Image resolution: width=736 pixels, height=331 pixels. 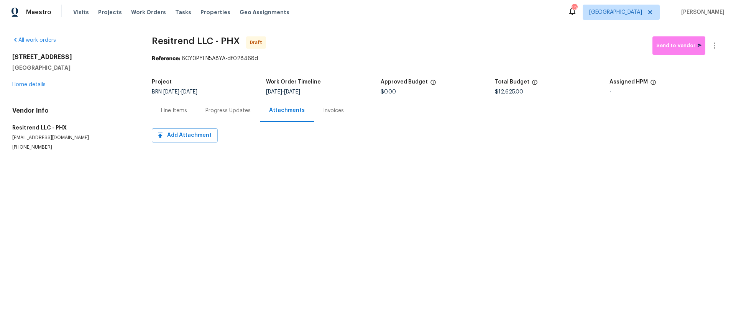 What do you see at coordinates (404, 82) in the screenshot?
I see `h5: Approved Budget` at bounding box center [404, 82].